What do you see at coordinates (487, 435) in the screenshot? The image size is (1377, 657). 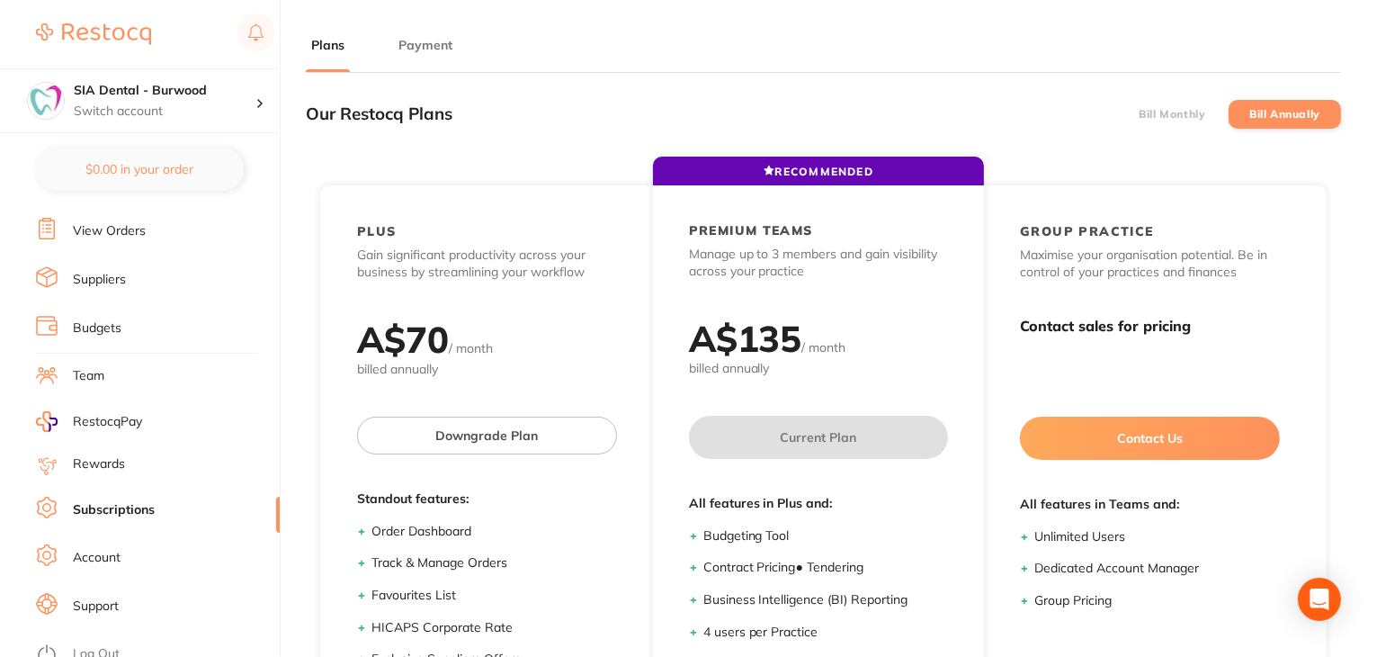 I see `button: Downgrade Plan` at bounding box center [487, 435].